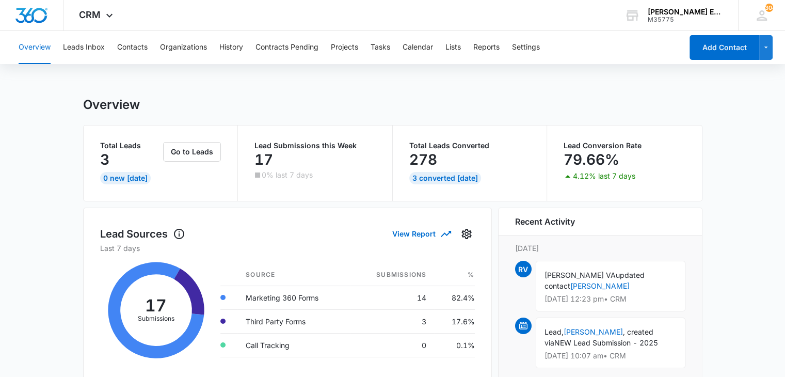 Image resolution: width=785 pixels, height=377 pixels. What do you see at coordinates (454, 345) in the screenshot?
I see `td: 0.1%` at bounding box center [454, 345].